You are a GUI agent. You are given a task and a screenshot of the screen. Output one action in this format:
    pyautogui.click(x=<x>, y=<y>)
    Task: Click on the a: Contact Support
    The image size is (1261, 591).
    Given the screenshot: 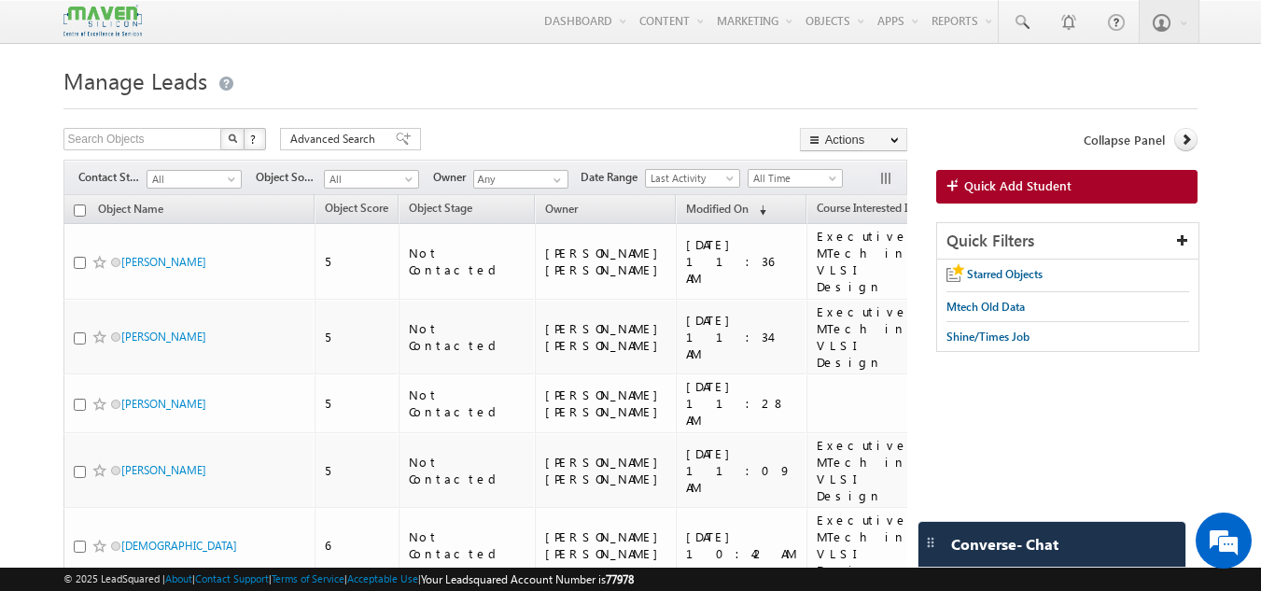 What is the action you would take?
    pyautogui.click(x=231, y=578)
    